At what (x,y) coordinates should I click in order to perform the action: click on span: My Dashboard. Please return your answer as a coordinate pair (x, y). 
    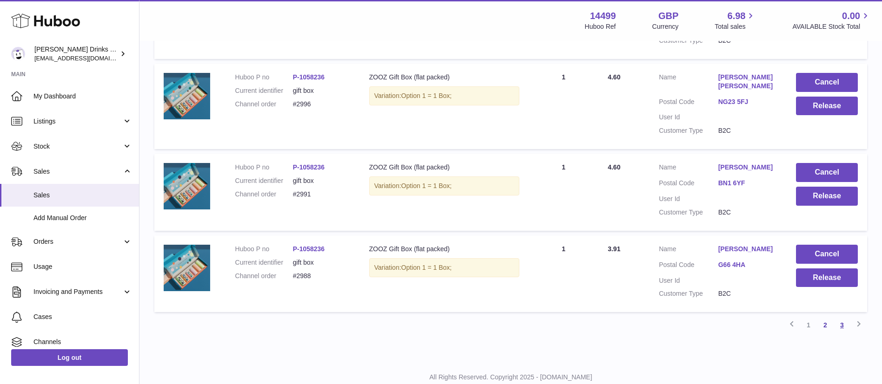
    Looking at the image, I should click on (83, 96).